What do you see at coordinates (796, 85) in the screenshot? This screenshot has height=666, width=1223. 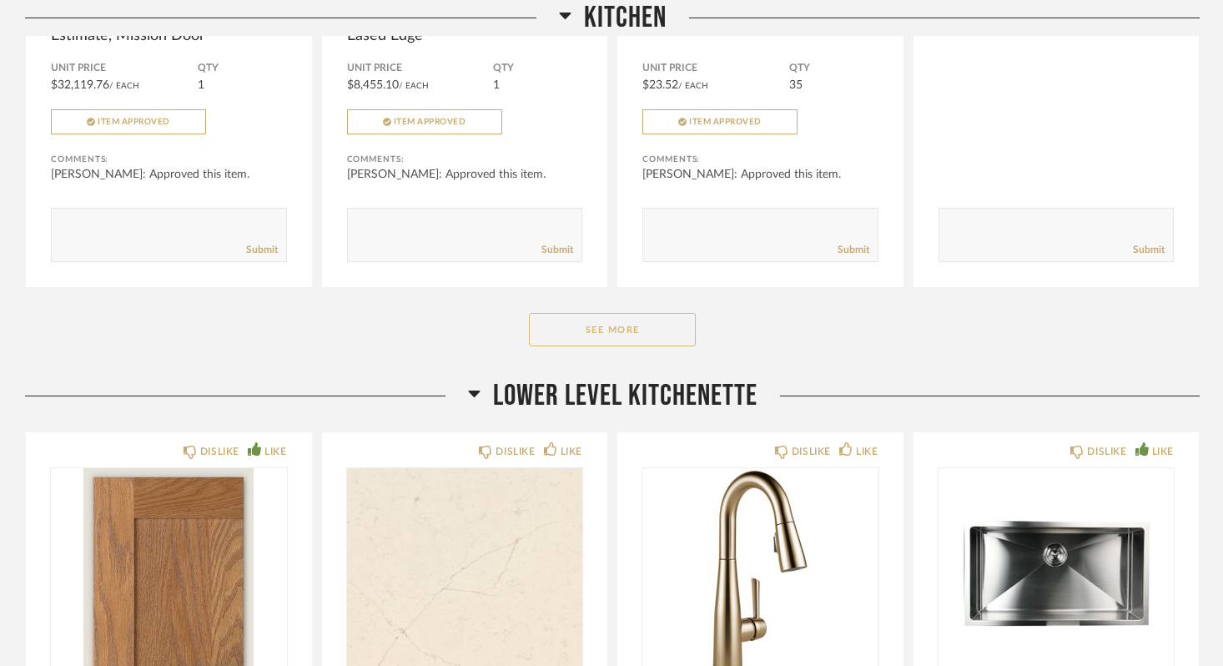 I see `span: 35` at bounding box center [796, 85].